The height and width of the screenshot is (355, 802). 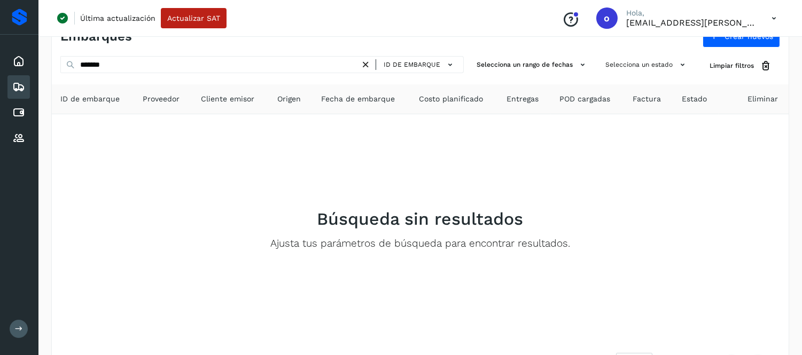 What do you see at coordinates (451, 99) in the screenshot?
I see `span: Costo planificado` at bounding box center [451, 99].